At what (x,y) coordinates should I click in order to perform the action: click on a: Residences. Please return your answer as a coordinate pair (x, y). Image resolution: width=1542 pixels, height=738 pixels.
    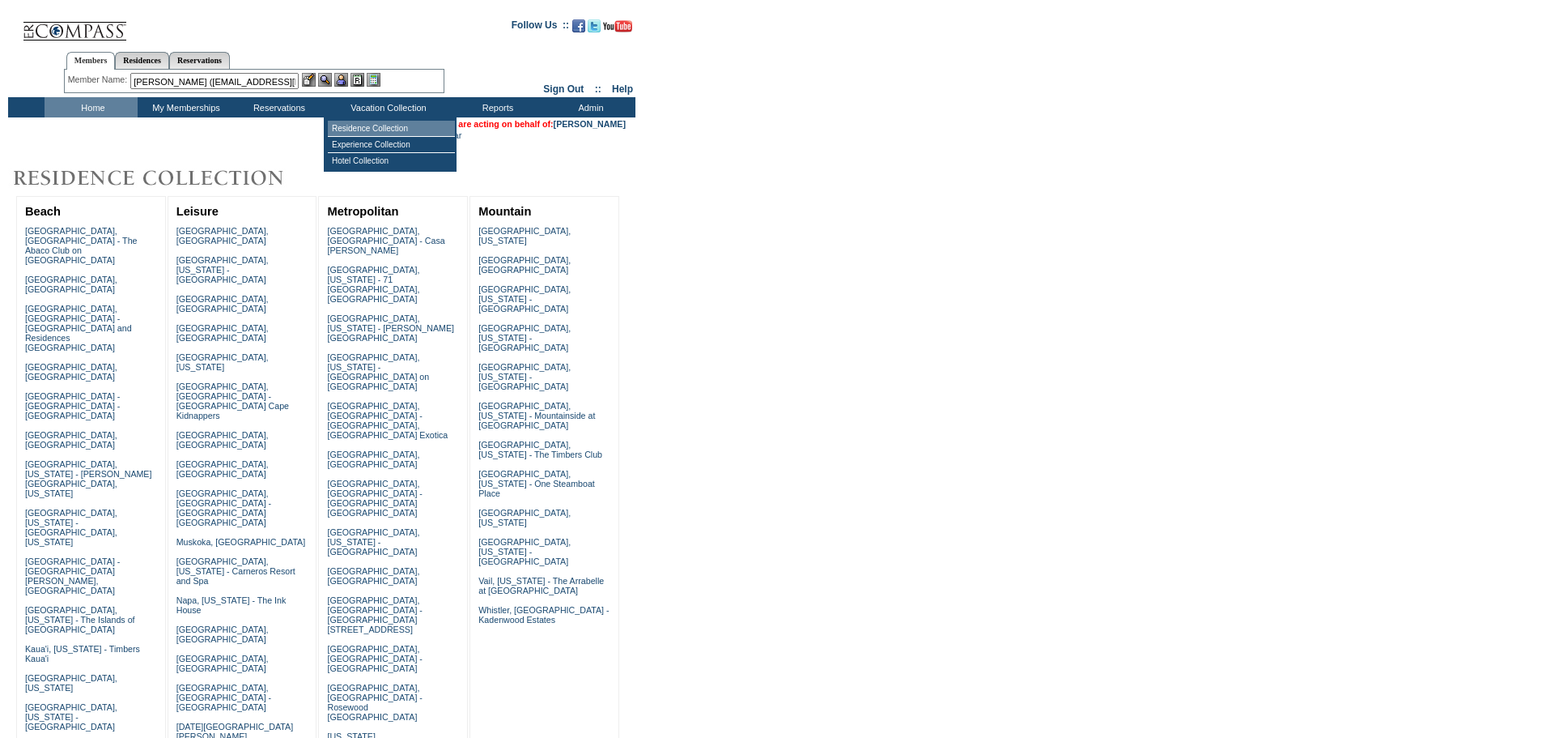
    Looking at the image, I should click on (142, 60).